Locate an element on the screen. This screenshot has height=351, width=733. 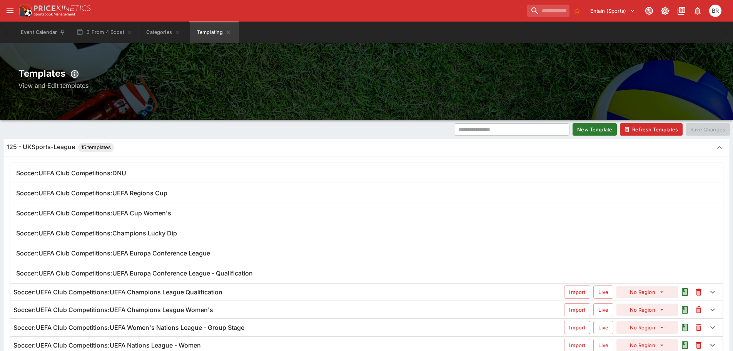
h6: Soccer:UEFA Club Competitions:DNU is located at coordinates (71, 173).